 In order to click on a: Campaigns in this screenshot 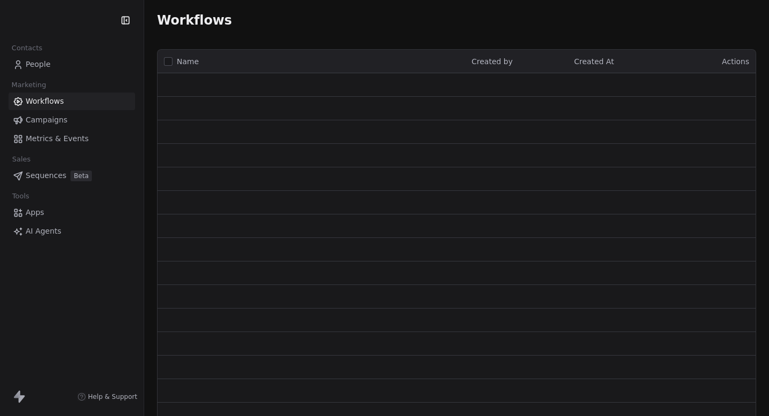, I will do `click(72, 120)`.